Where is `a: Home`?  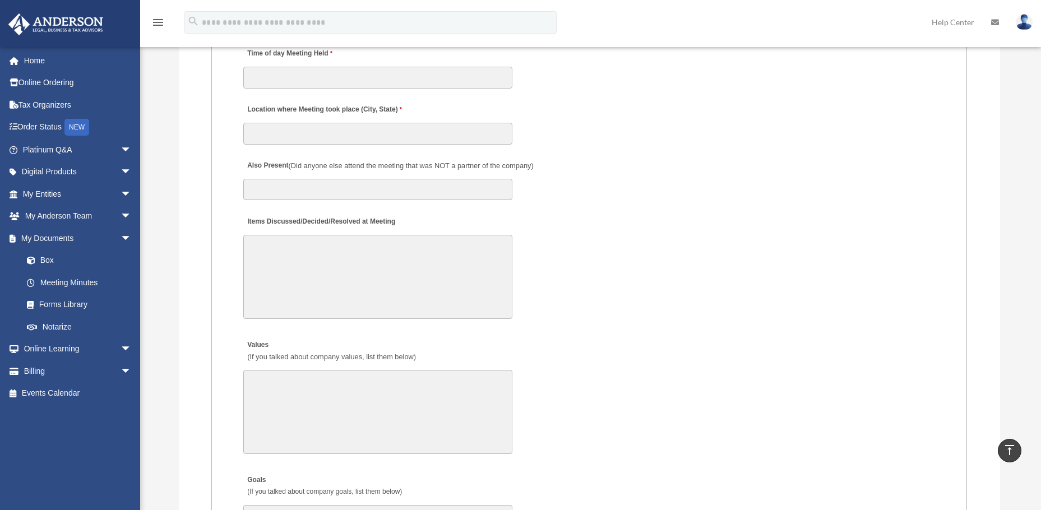
a: Home is located at coordinates (78, 61).